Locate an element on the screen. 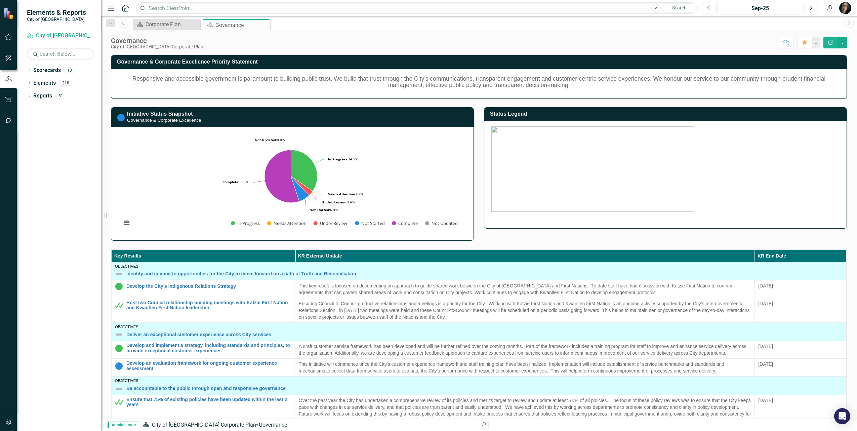 Image resolution: width=857 pixels, height=431 pixels. img: Natalie Kovach is located at coordinates (846, 8).